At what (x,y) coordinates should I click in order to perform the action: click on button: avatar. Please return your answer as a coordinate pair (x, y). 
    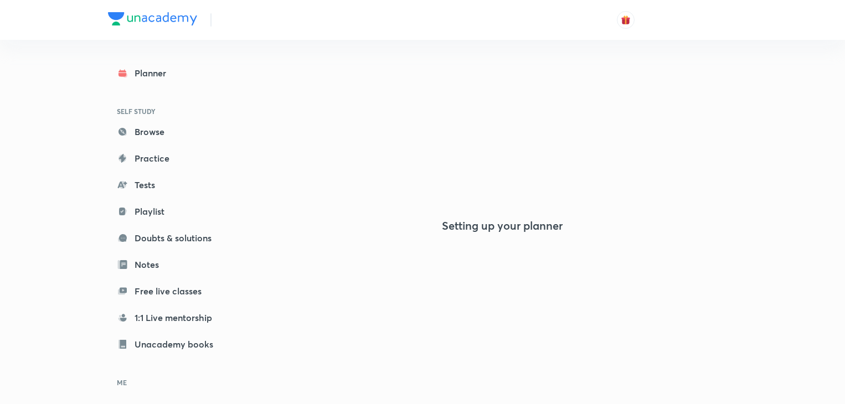
    Looking at the image, I should click on (625, 20).